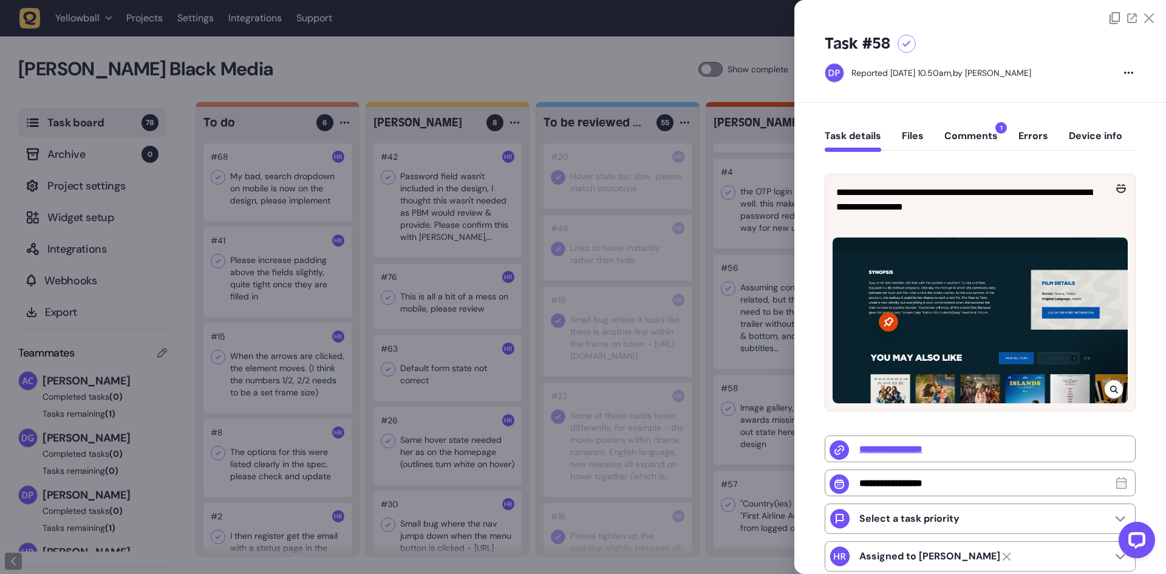 The image size is (1166, 574). Describe the element at coordinates (853, 141) in the screenshot. I see `button: Task details` at that location.